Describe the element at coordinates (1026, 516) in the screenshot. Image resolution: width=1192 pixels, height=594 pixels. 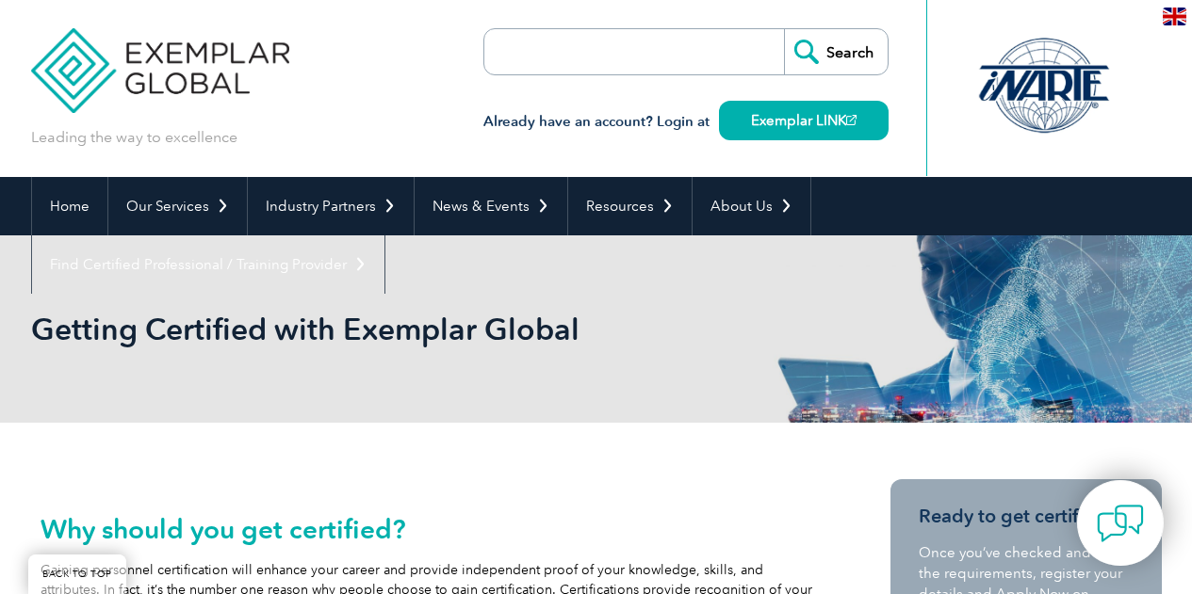
I see `h3: Ready to get certified?` at that location.